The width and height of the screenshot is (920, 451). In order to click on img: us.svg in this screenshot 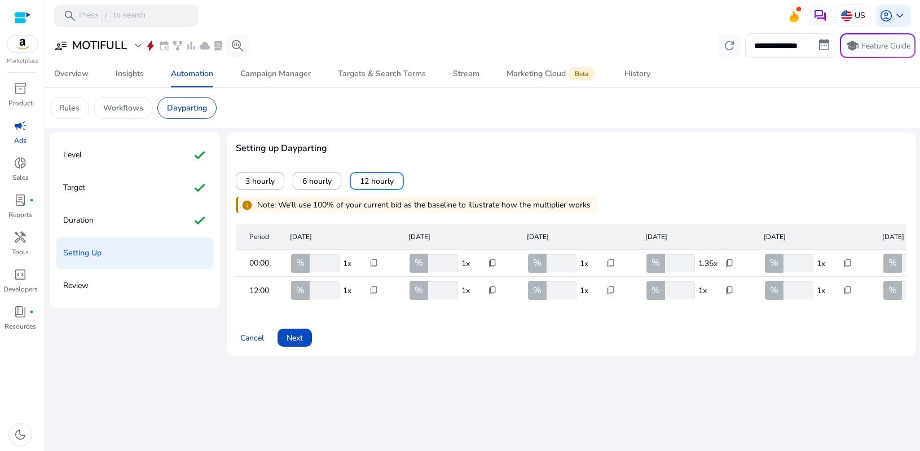, I will do `click(847, 16)`.